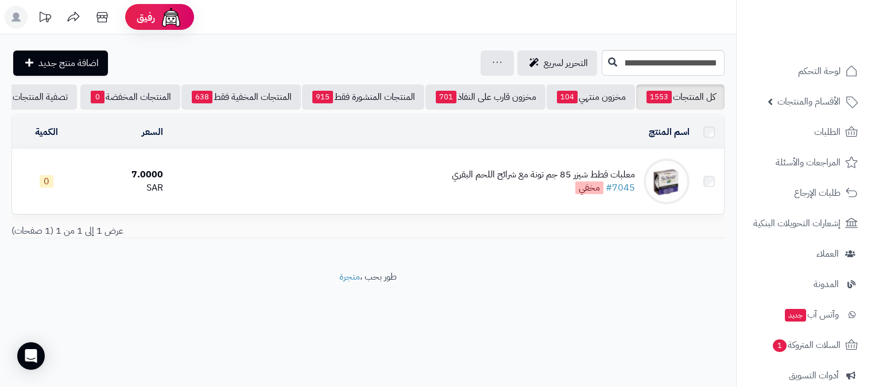 This screenshot has height=387, width=871. Describe the element at coordinates (809, 102) in the screenshot. I see `span: الأقسام والمنتجات` at that location.